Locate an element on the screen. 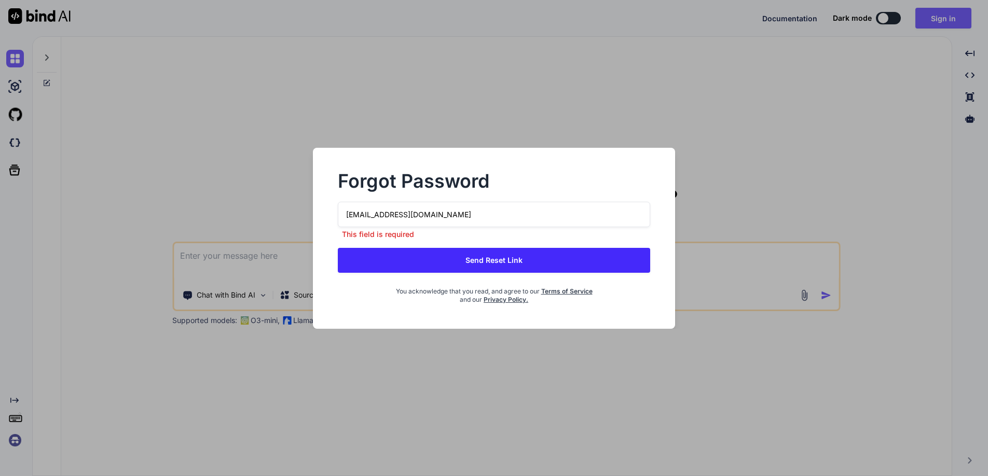 The width and height of the screenshot is (988, 476). button: Send Reset Link is located at coordinates (494, 260).